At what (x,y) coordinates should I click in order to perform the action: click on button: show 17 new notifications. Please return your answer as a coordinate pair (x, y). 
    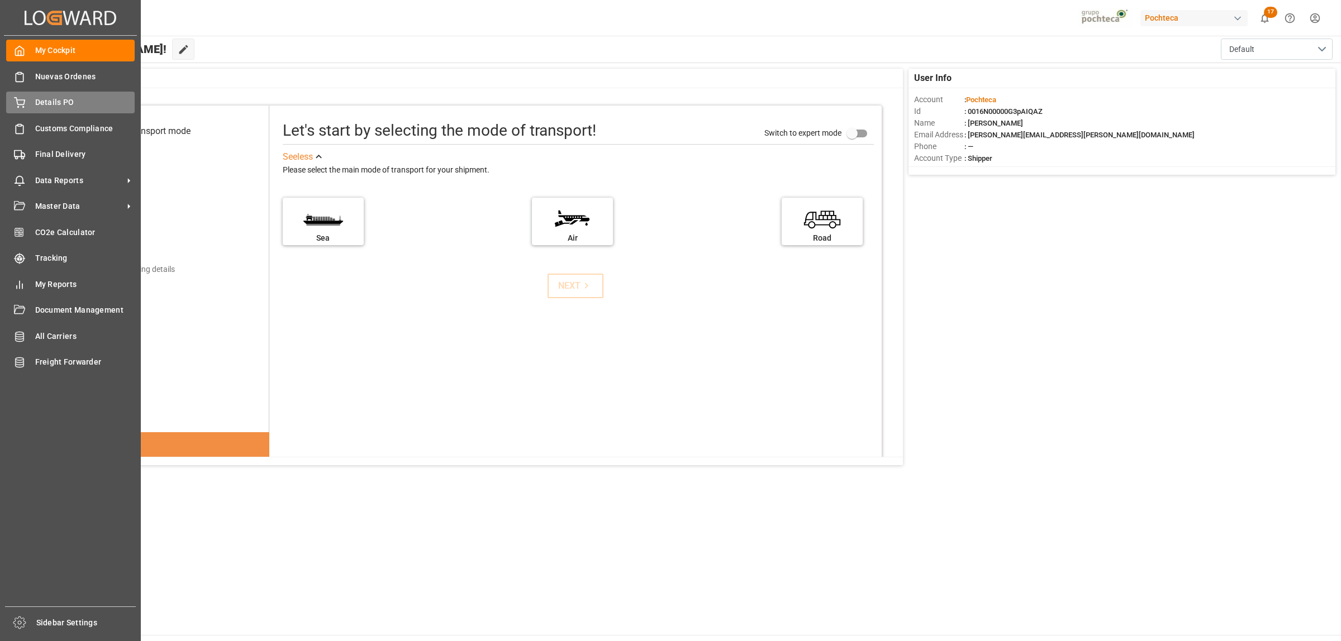
    Looking at the image, I should click on (1264, 18).